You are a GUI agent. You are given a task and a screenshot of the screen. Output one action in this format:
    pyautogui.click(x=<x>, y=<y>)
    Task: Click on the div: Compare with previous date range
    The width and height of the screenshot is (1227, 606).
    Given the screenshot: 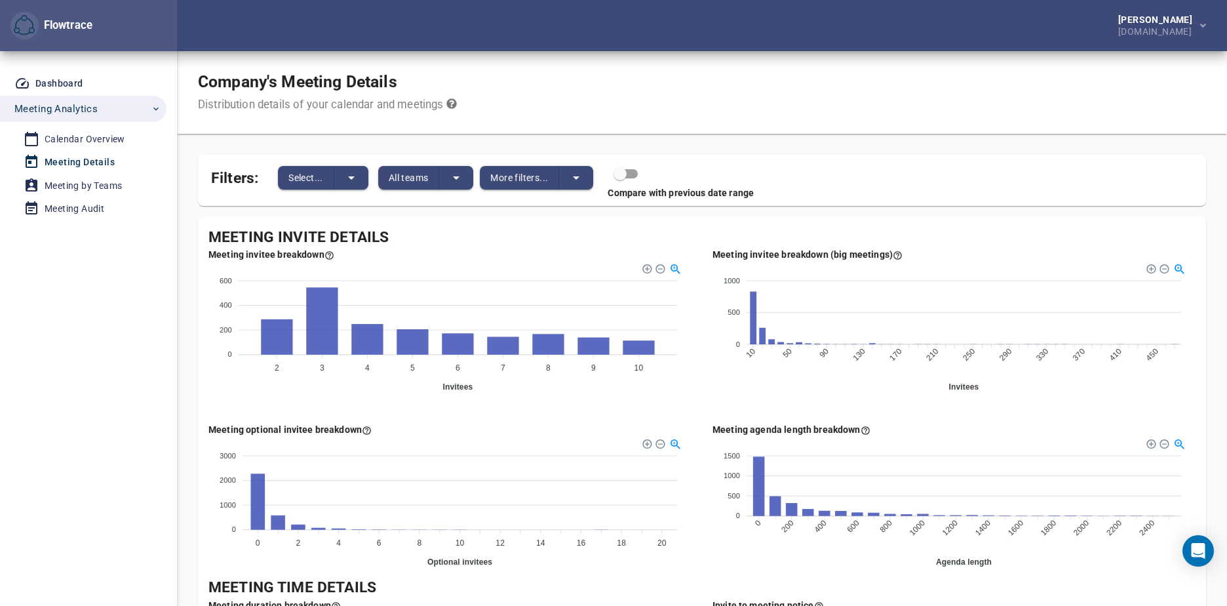 What is the action you would take?
    pyautogui.click(x=697, y=193)
    